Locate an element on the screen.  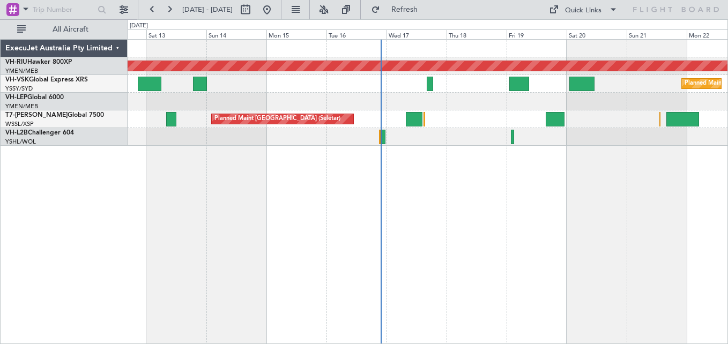
span: VH-RIU is located at coordinates (16, 62).